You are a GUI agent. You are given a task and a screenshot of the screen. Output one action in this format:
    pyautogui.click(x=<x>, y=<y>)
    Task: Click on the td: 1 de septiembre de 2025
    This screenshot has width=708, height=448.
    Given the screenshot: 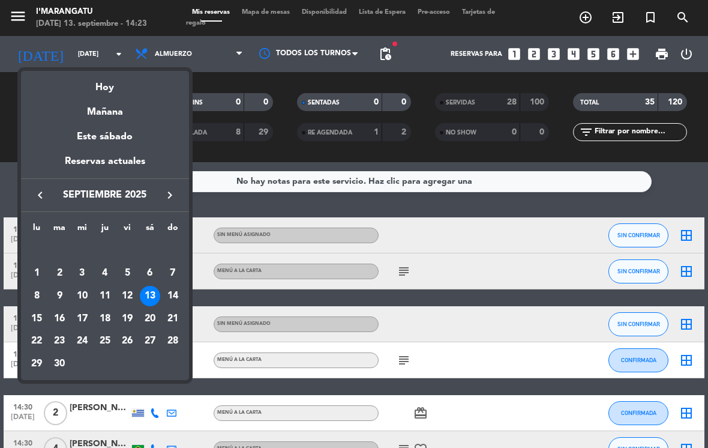 What is the action you would take?
    pyautogui.click(x=37, y=274)
    